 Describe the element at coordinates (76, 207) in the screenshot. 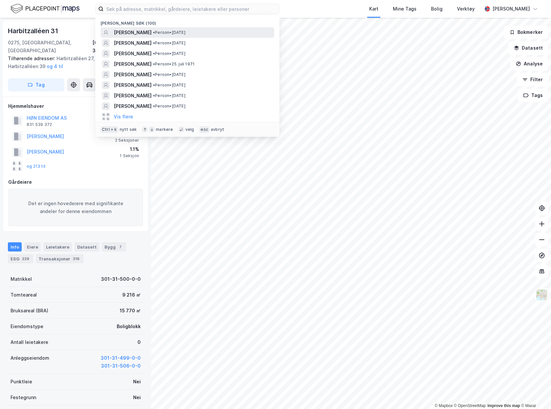

I see `div: Det er ingen hovedeiere med signifikante andeler for denne eiendommen` at that location.